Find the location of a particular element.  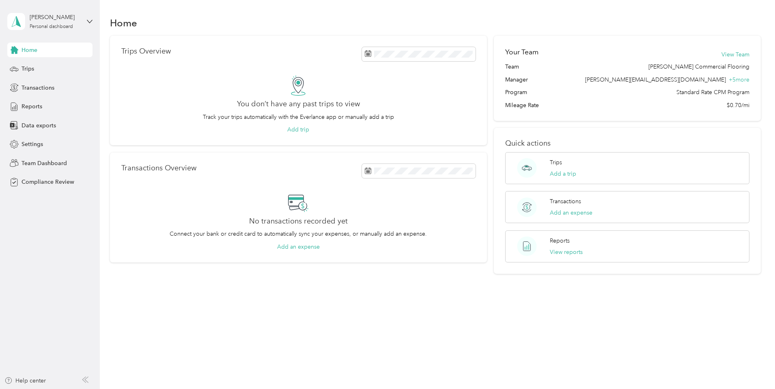

h2: No transactions recorded yet is located at coordinates (298, 221).